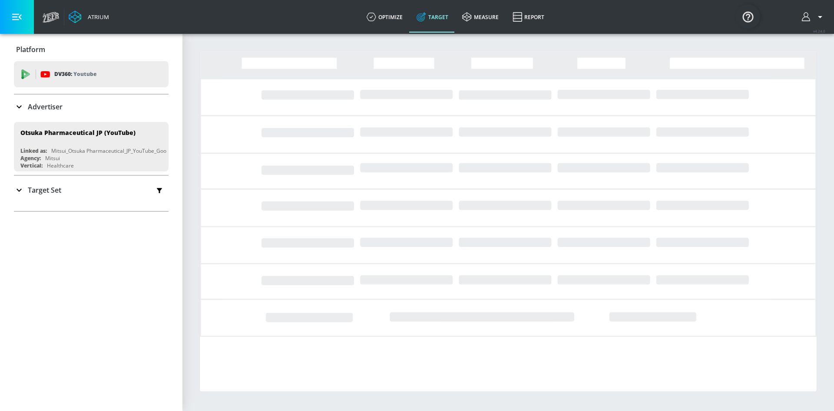  Describe the element at coordinates (60, 166) in the screenshot. I see `div: Healthcare` at that location.